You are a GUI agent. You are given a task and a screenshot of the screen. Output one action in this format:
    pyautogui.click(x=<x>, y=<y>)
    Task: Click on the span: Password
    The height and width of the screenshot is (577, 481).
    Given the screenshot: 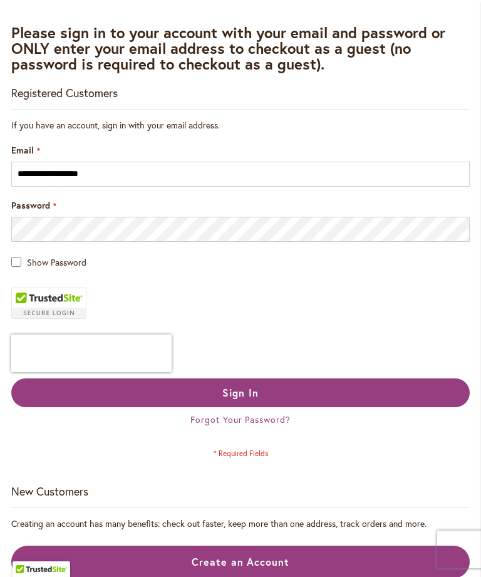 What is the action you would take?
    pyautogui.click(x=31, y=205)
    